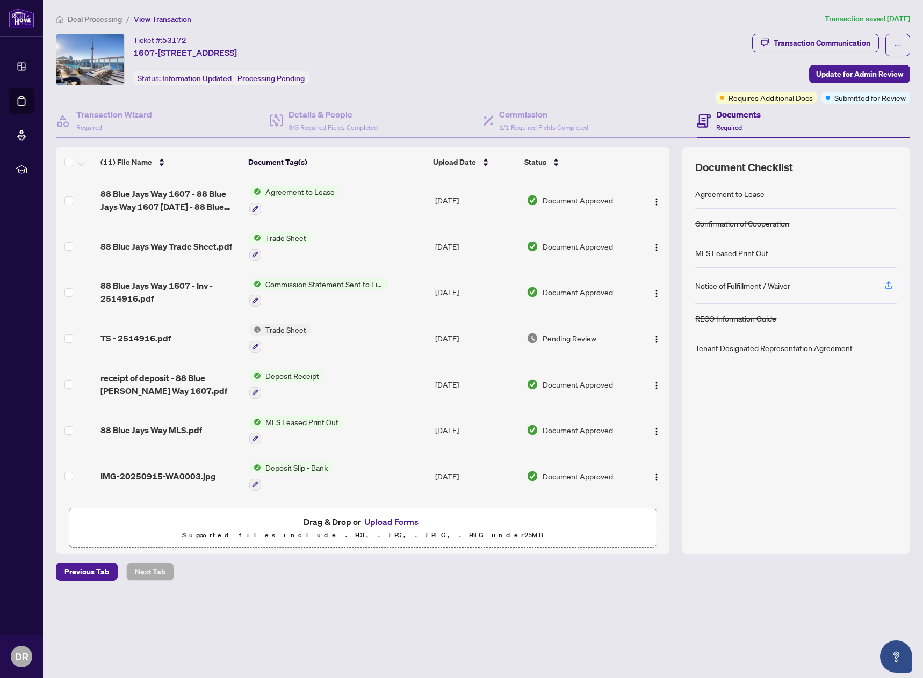  Describe the element at coordinates (577, 162) in the screenshot. I see `th: Status` at that location.